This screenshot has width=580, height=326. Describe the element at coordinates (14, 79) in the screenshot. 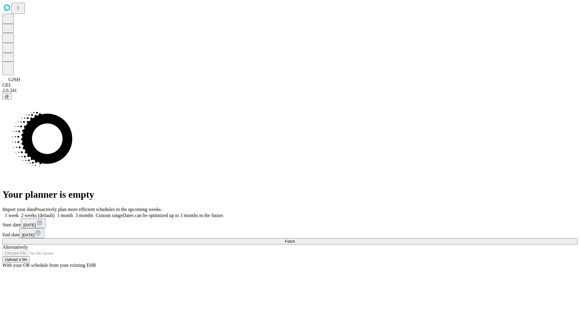

I see `span: GJSH` at that location.